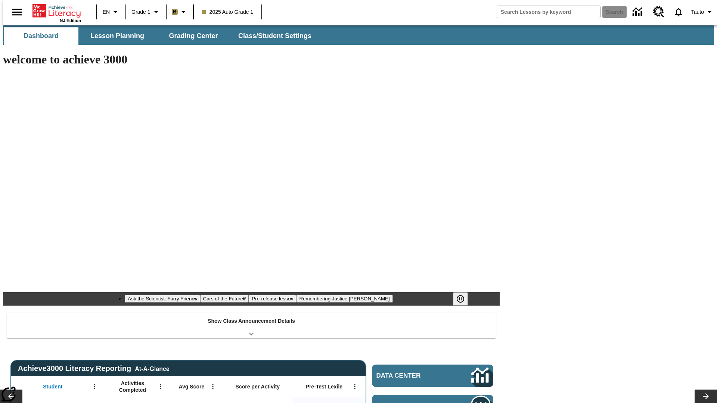  I want to click on button: Profile/Settings, so click(702, 12).